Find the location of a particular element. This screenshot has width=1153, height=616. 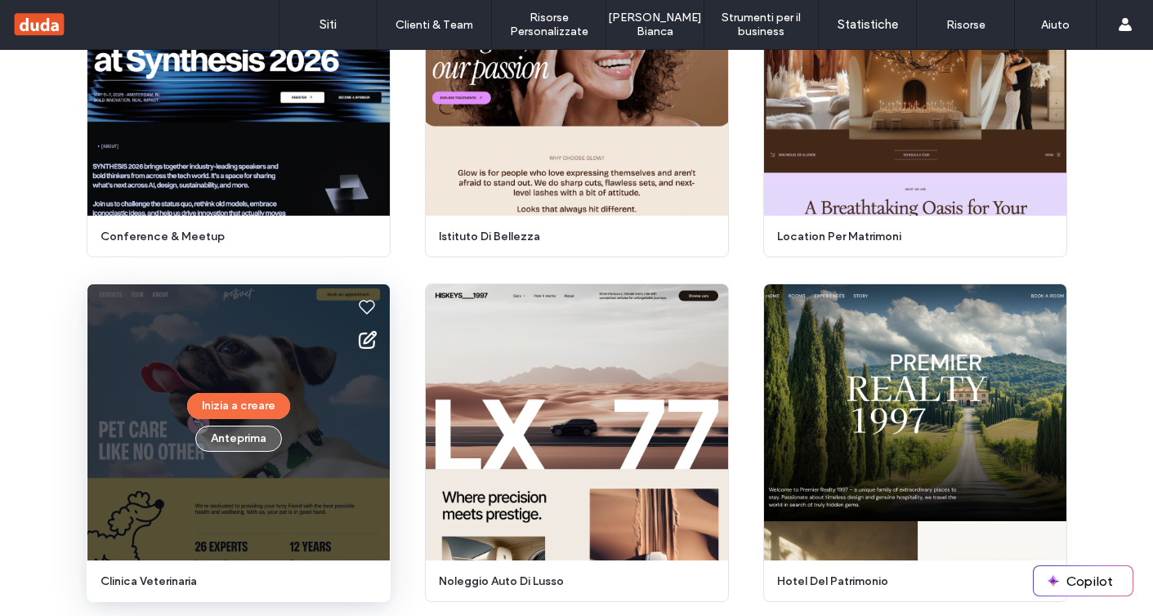

label: Risorse Personalizzate is located at coordinates (548, 25).